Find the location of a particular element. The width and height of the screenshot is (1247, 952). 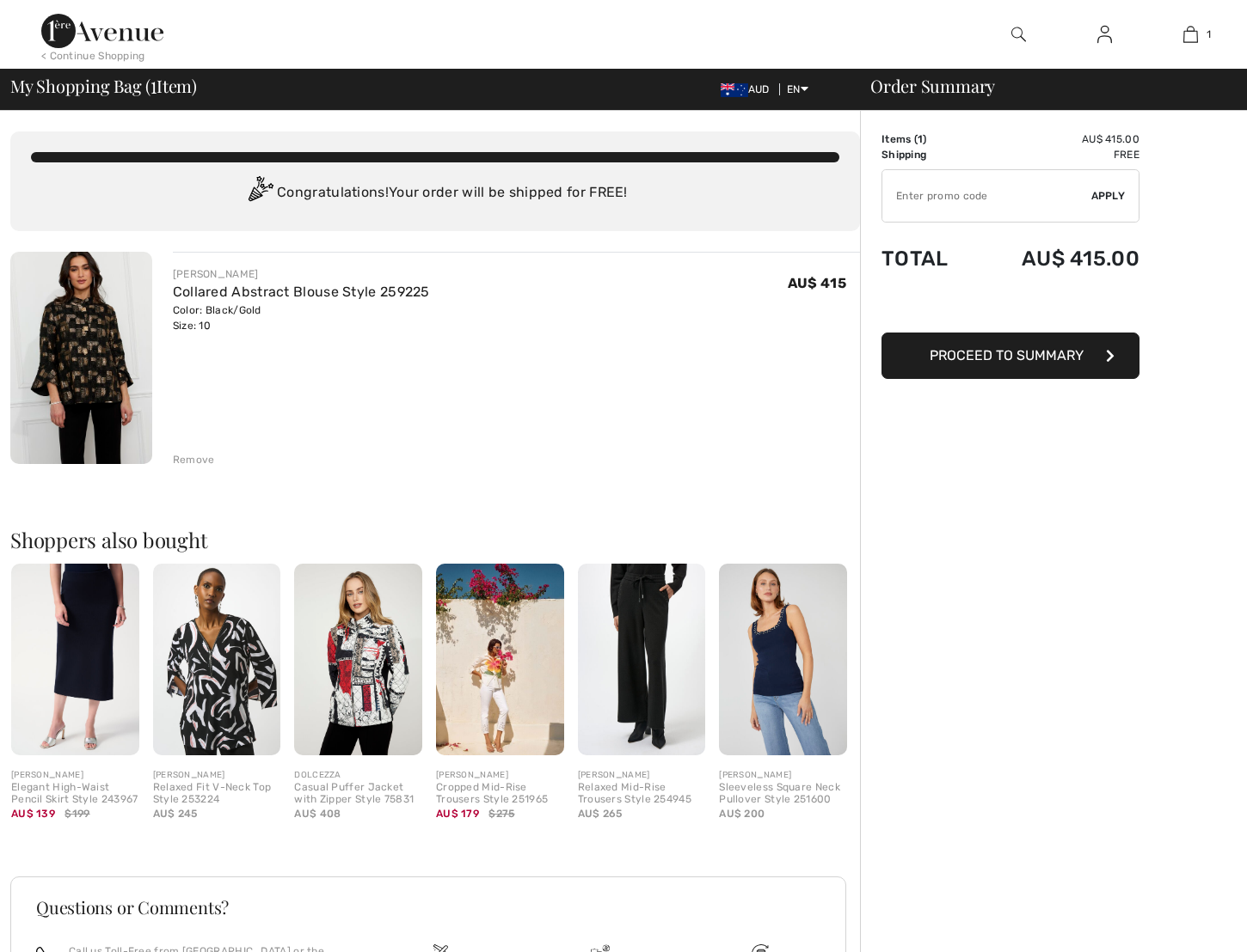

img: Australian Dollar is located at coordinates (735, 90).